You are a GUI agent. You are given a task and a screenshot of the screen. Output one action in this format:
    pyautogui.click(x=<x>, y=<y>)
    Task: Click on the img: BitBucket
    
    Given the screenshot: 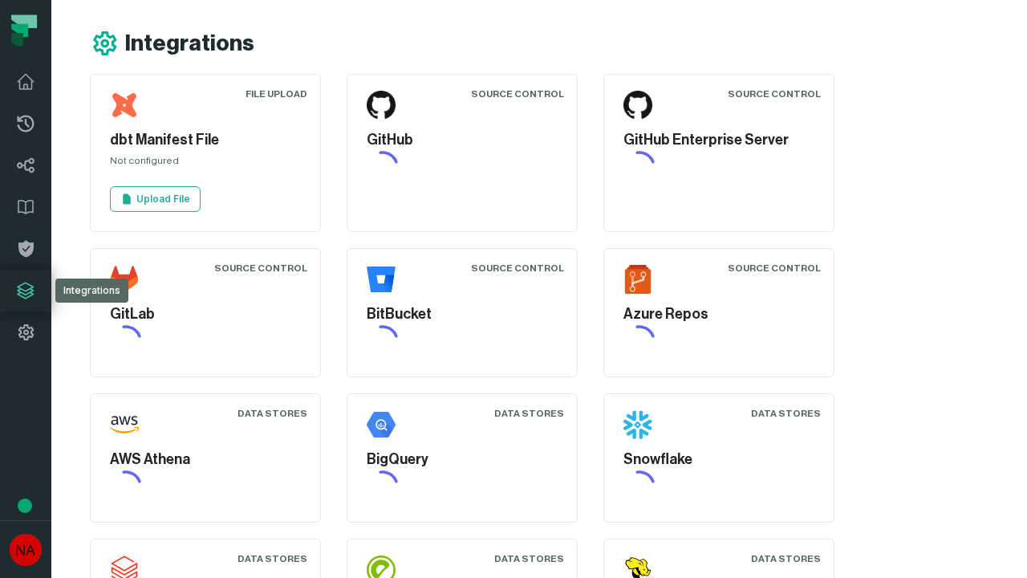 What is the action you would take?
    pyautogui.click(x=381, y=279)
    